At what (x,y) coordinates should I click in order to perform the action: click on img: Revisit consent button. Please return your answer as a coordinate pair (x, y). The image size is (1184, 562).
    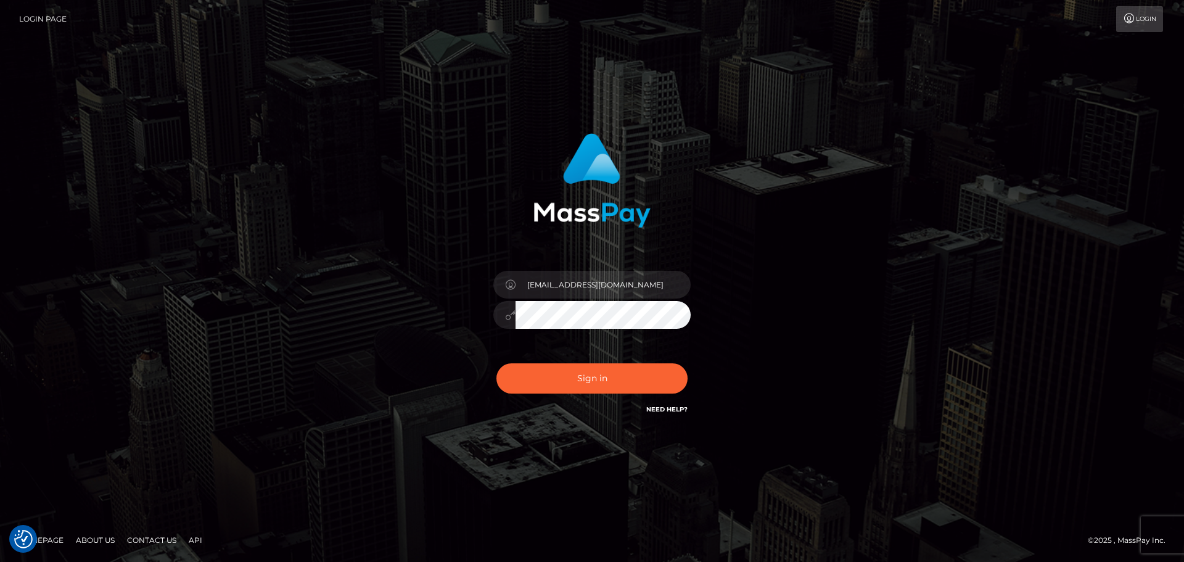
    Looking at the image, I should click on (23, 539).